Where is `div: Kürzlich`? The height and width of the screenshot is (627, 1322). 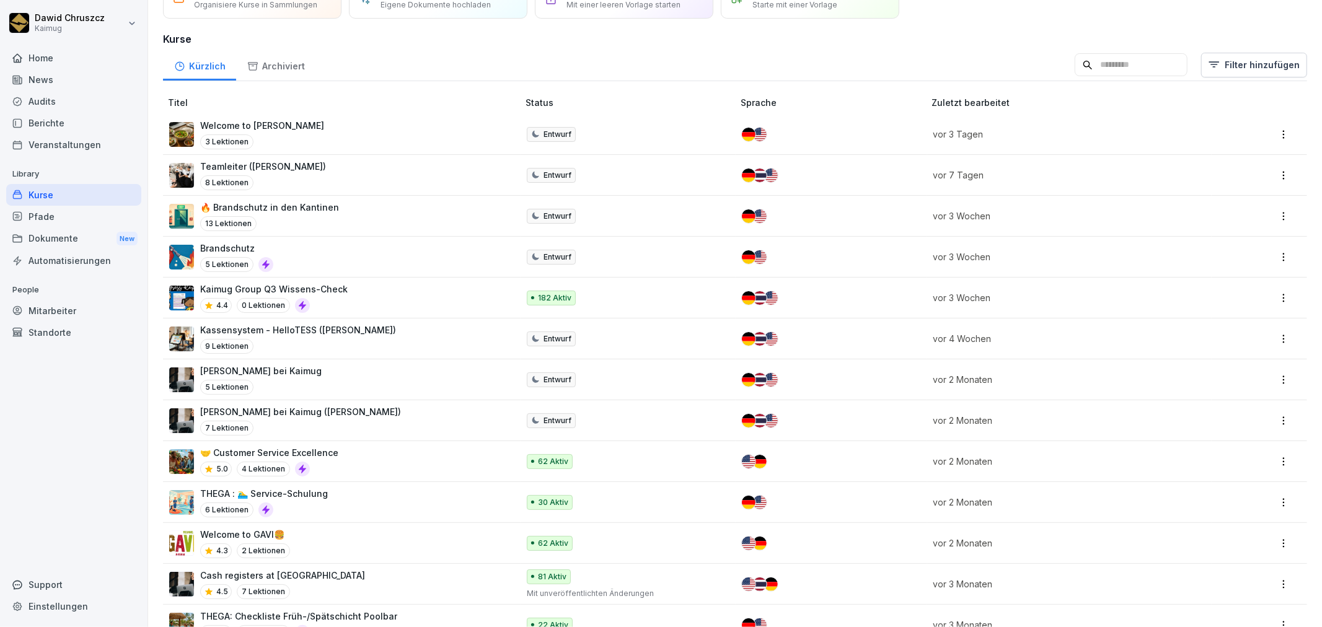 div: Kürzlich is located at coordinates (200, 64).